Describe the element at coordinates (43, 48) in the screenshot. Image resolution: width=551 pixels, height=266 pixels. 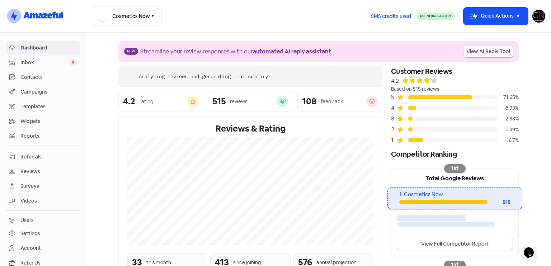
I see `a: Dashboard` at that location.